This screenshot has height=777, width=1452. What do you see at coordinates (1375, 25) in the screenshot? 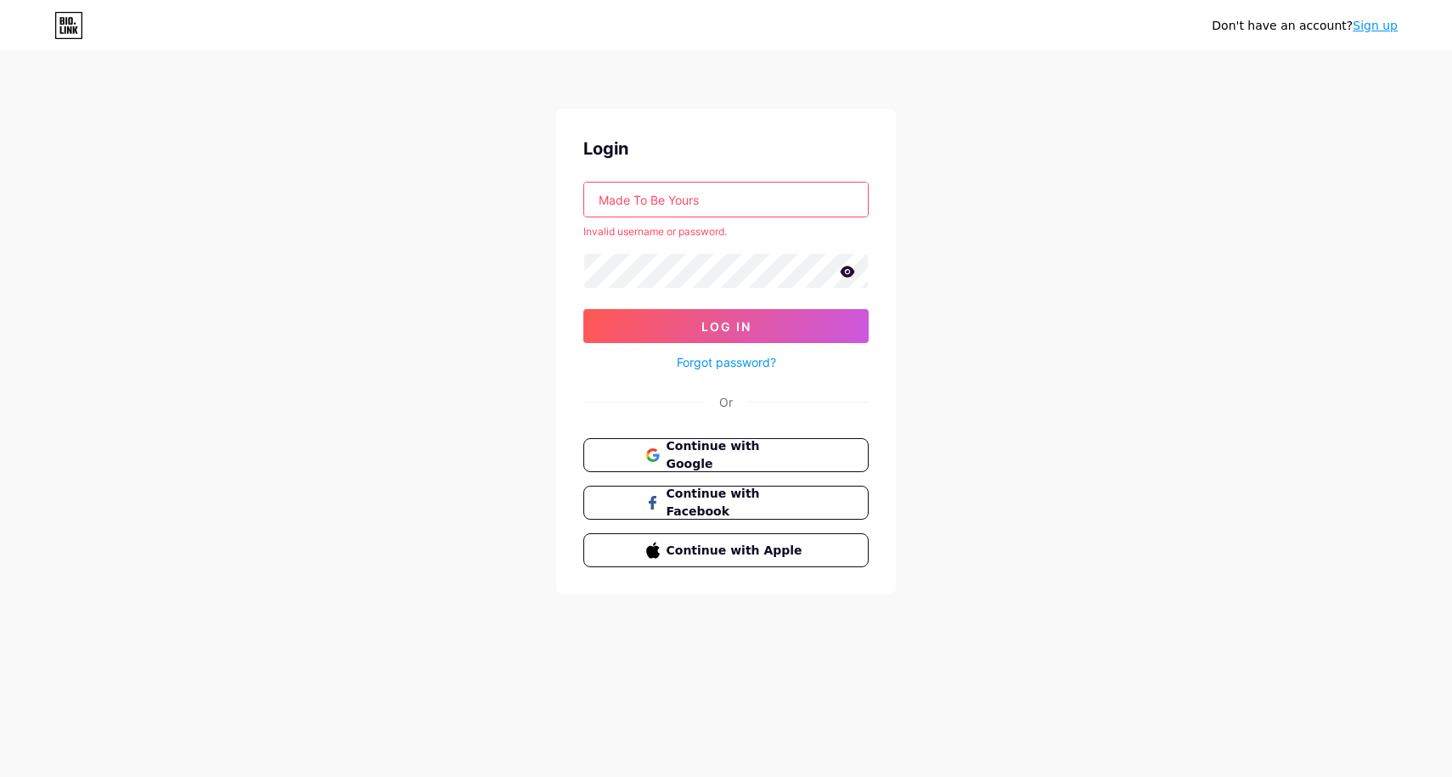
I see `a: Sign up` at bounding box center [1375, 25].